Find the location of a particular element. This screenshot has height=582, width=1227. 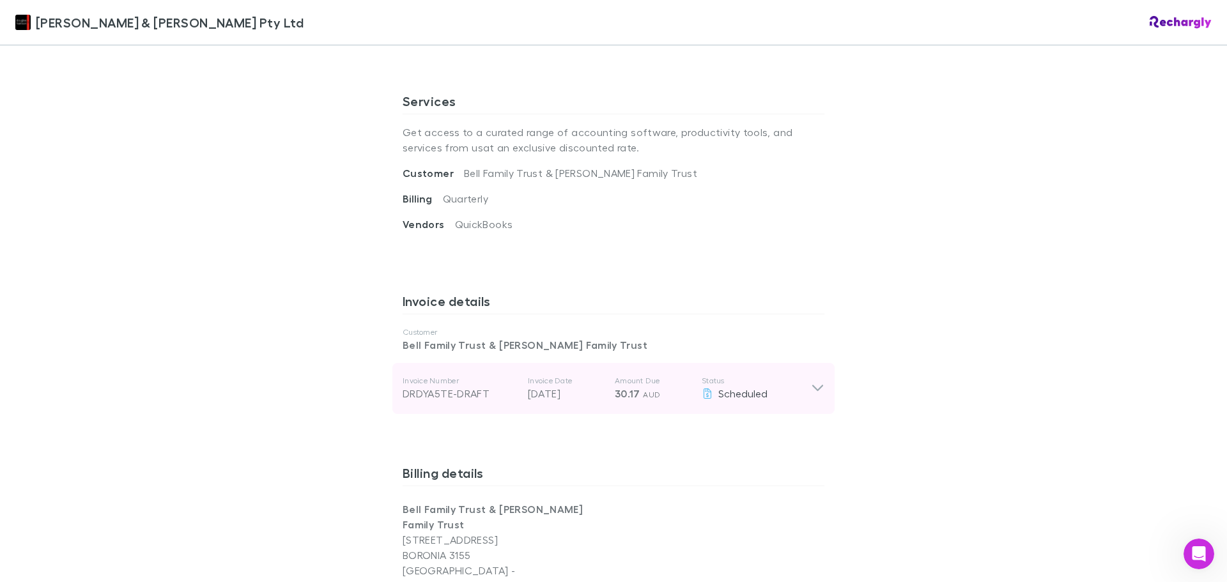

span: Vendors is located at coordinates (429, 224).